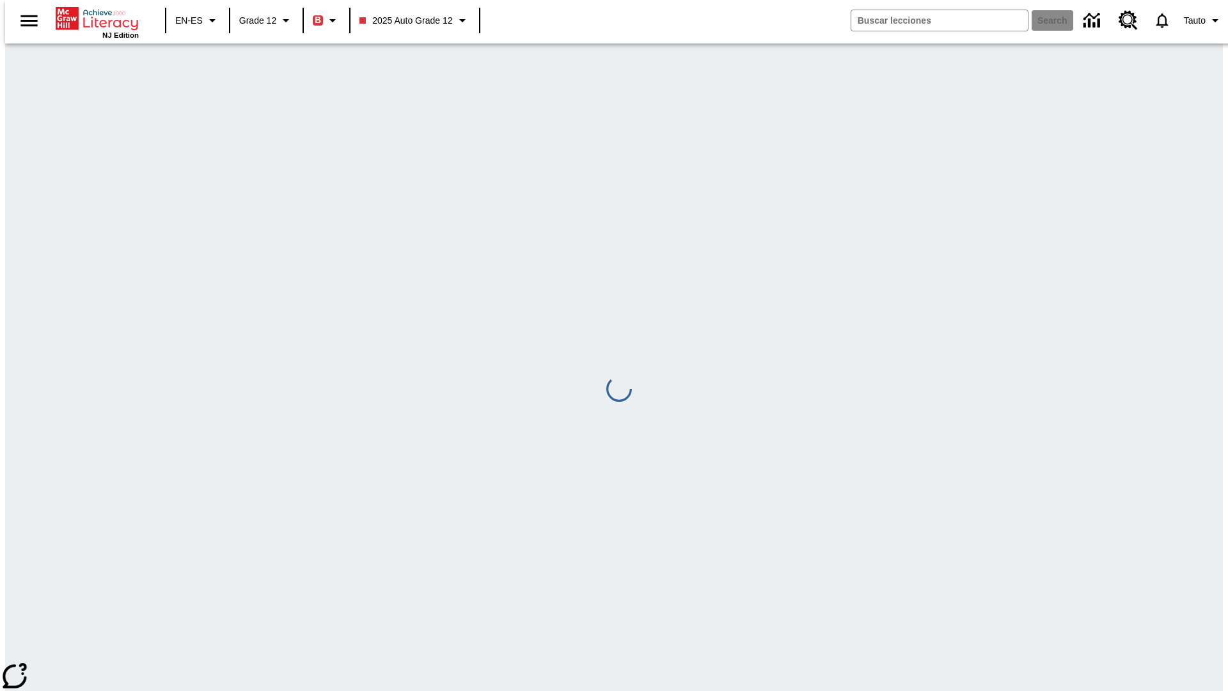 This screenshot has width=1228, height=691. Describe the element at coordinates (266, 20) in the screenshot. I see `button: Grado: Grade 12, Elige un grado` at that location.